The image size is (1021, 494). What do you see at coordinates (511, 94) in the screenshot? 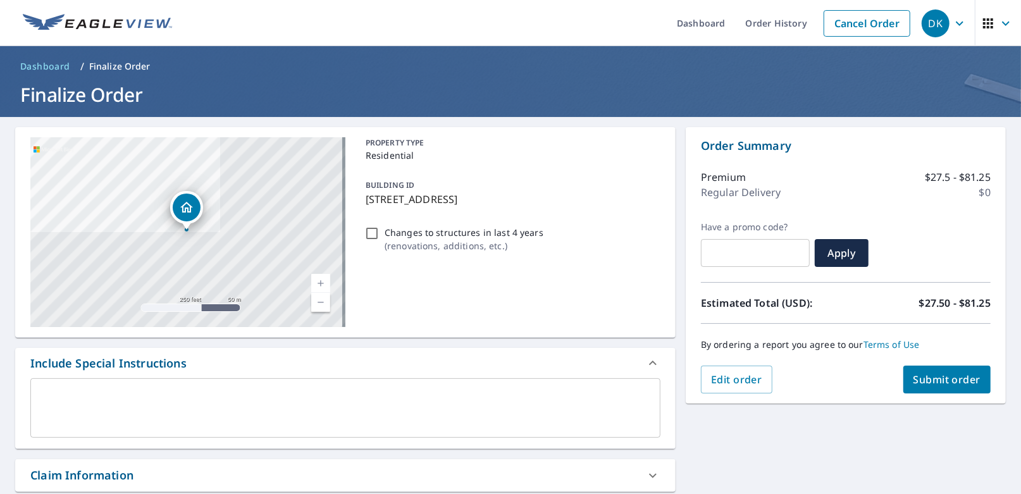
I see `h1: Finalize Order` at bounding box center [511, 94].